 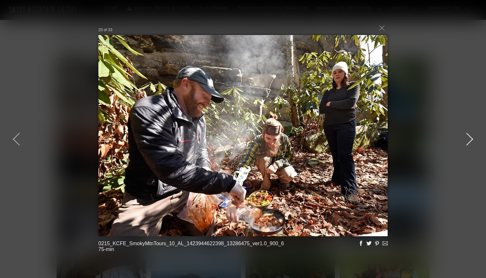 What do you see at coordinates (382, 28) in the screenshot?
I see `div: Close (Esc)` at bounding box center [382, 28].